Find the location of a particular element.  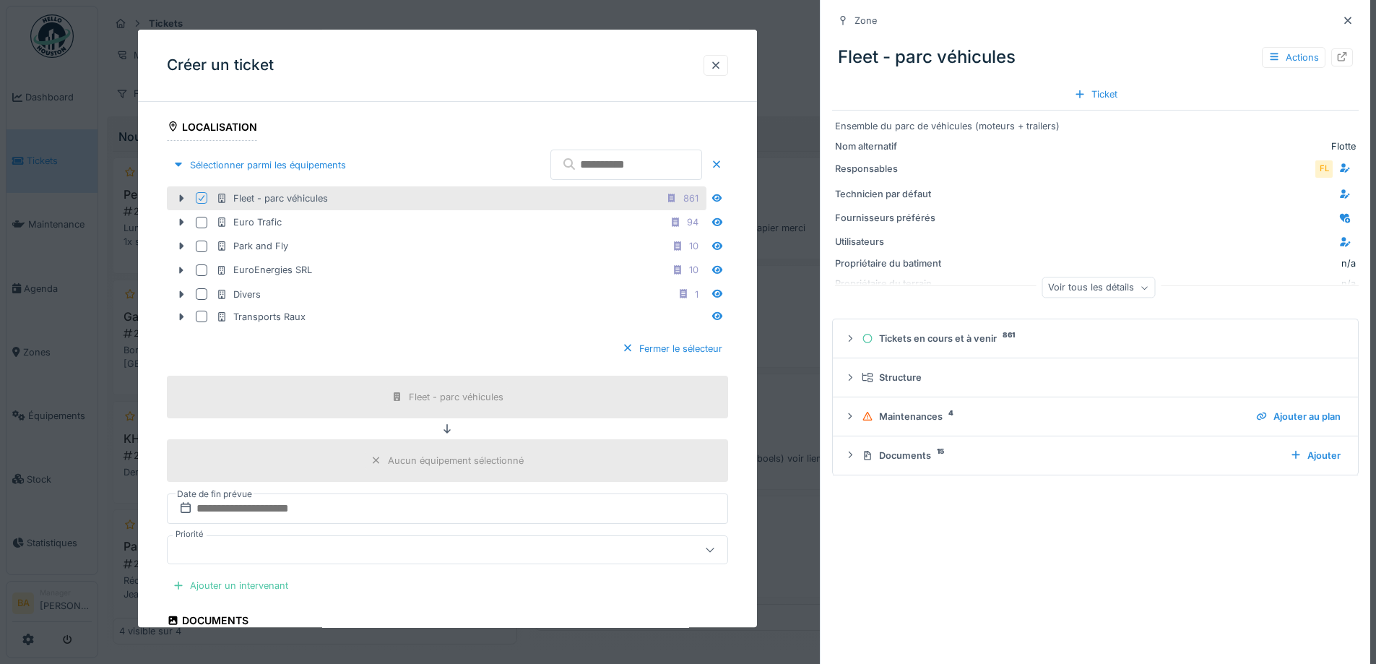

div: EuroEnergies SRL is located at coordinates (264, 270).